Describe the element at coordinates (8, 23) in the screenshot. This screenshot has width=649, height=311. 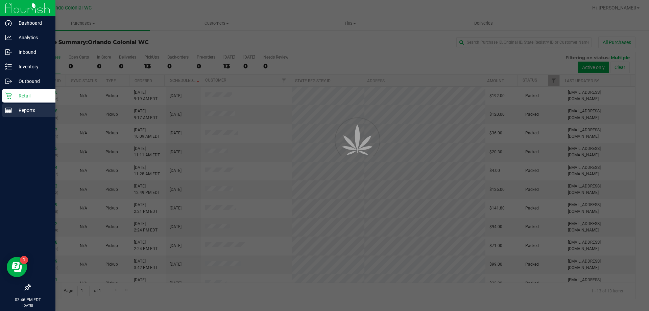
I see `inline-svg: Dashboard` at that location.